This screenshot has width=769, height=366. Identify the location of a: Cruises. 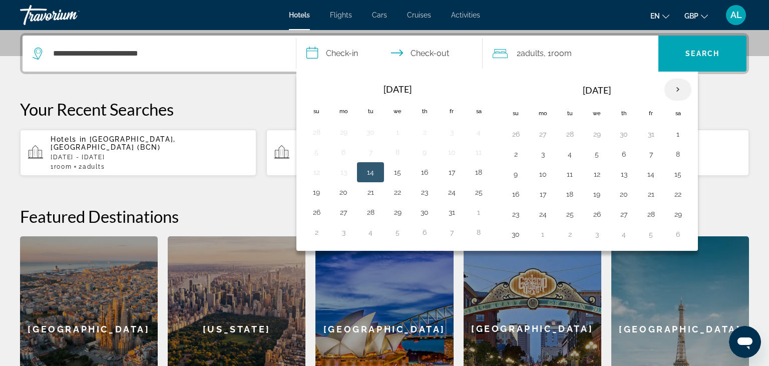
(419, 15).